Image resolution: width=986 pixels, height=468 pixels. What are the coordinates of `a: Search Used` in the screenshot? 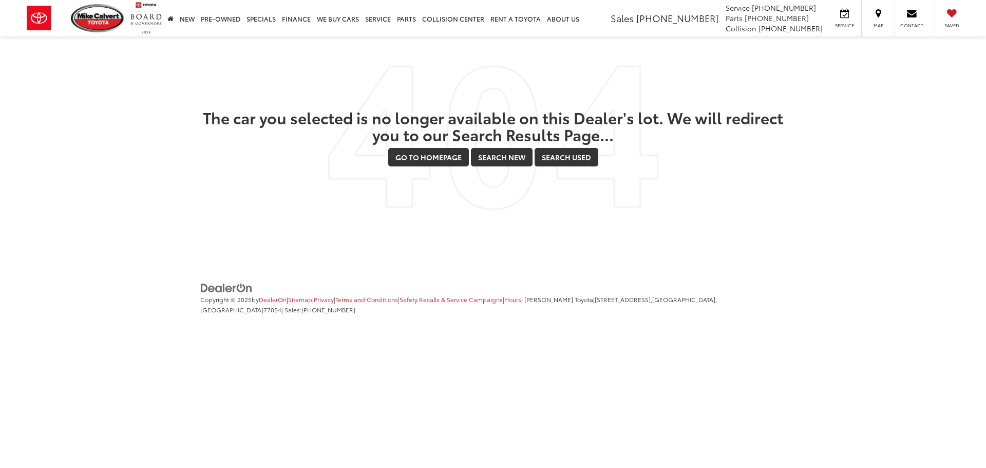 It's located at (566, 157).